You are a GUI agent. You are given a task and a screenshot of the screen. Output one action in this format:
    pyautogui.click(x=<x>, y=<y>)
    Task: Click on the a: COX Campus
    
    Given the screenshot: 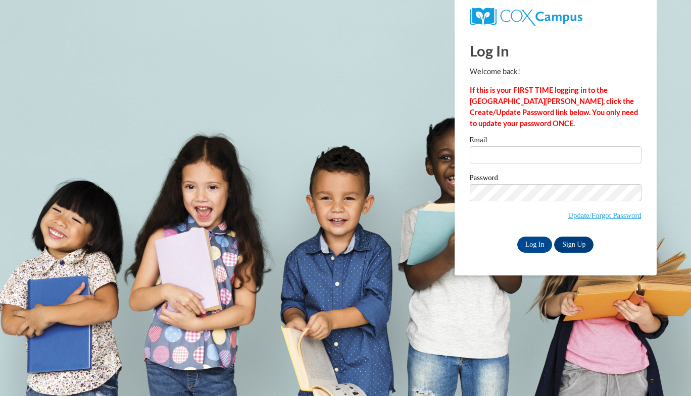 What is the action you would take?
    pyautogui.click(x=526, y=16)
    